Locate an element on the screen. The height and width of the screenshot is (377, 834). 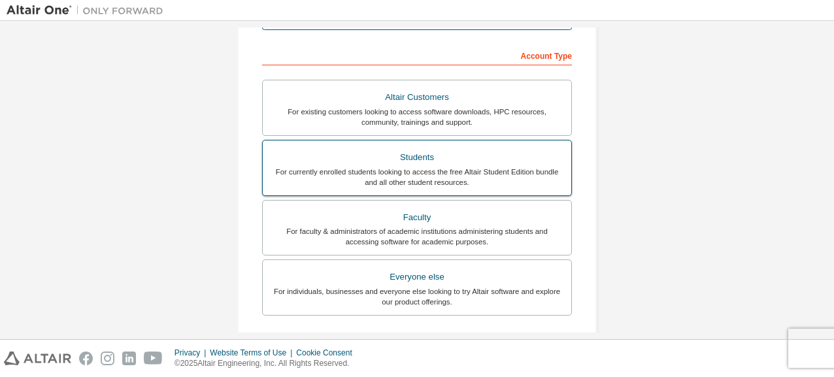
div: Account Type is located at coordinates (417, 55).